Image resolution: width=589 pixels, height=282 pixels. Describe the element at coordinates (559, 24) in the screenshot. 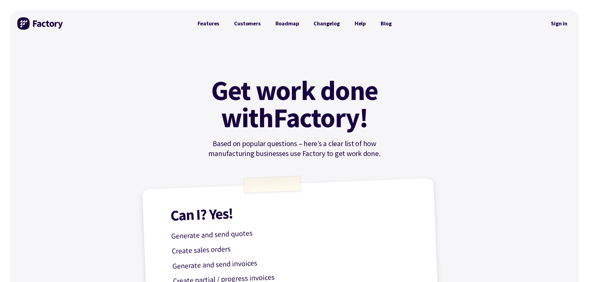

I see `nav: Secondary Navigation` at that location.